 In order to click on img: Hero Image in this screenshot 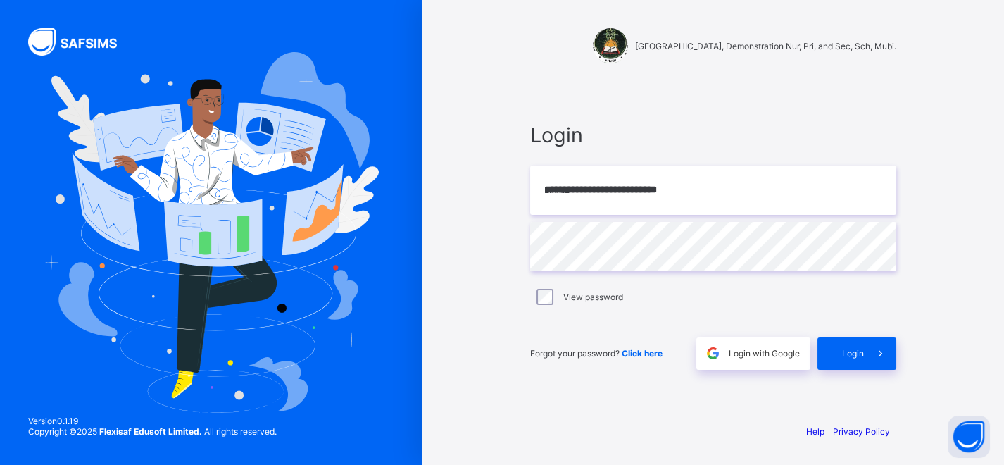, I will do `click(211, 232)`.